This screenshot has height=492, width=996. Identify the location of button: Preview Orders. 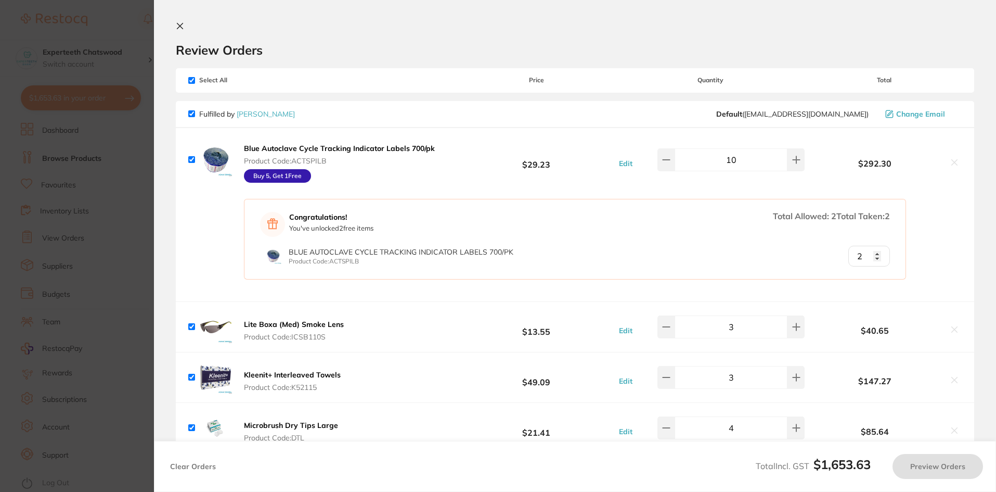
(938, 466).